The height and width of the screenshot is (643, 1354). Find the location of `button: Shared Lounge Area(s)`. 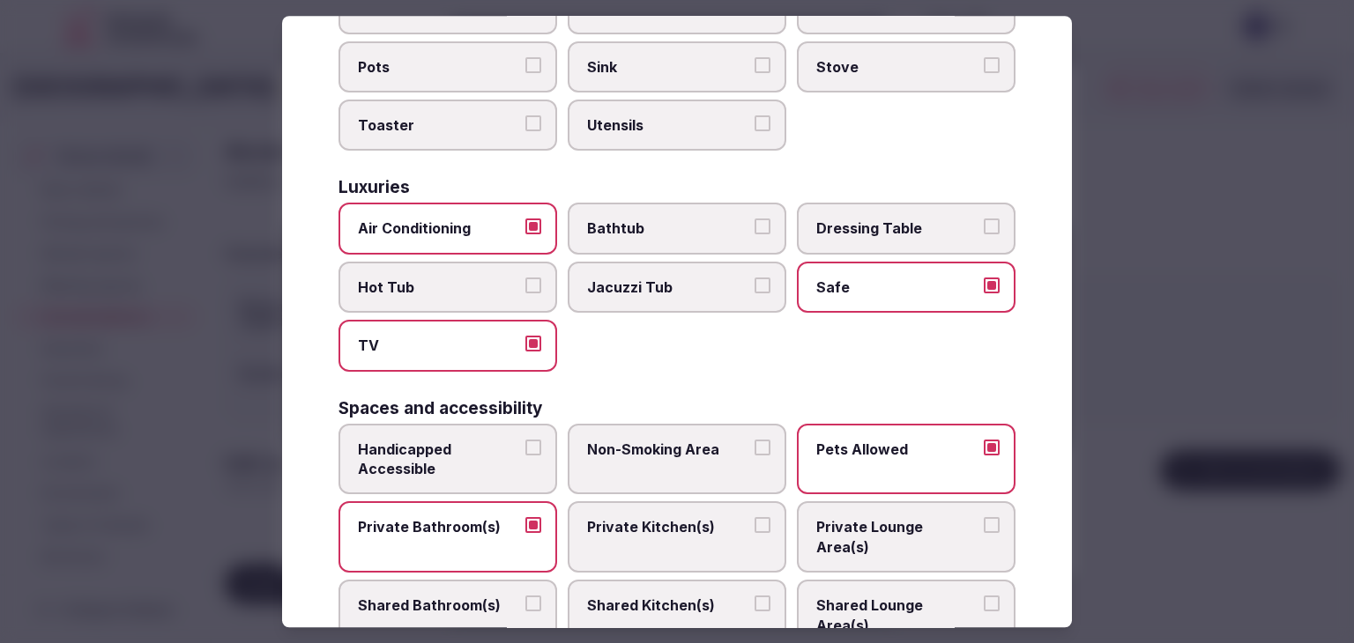

button: Shared Lounge Area(s) is located at coordinates (991, 604).